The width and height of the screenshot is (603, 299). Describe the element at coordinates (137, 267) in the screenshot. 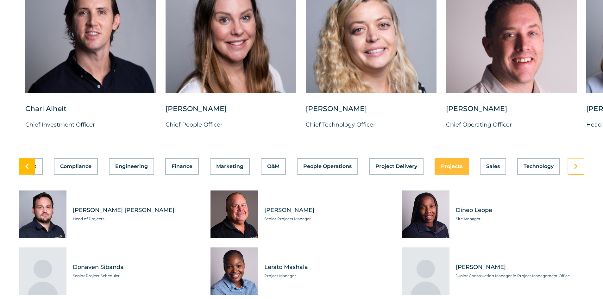

I see `span: Donaven Sibanda` at that location.